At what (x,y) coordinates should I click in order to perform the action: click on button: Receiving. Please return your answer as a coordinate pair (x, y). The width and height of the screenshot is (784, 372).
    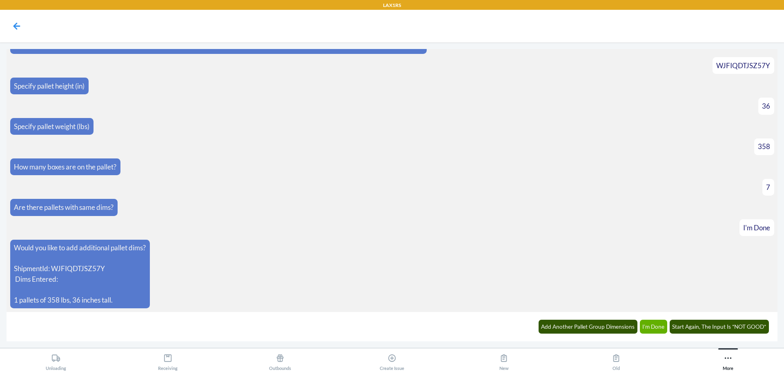
    Looking at the image, I should click on (168, 359).